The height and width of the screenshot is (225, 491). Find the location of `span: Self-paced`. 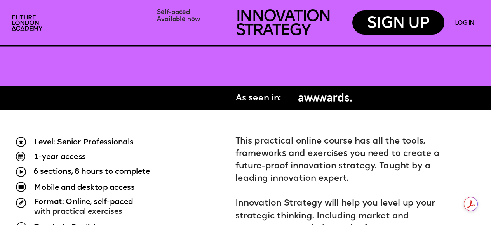

span: Self-paced is located at coordinates (173, 12).